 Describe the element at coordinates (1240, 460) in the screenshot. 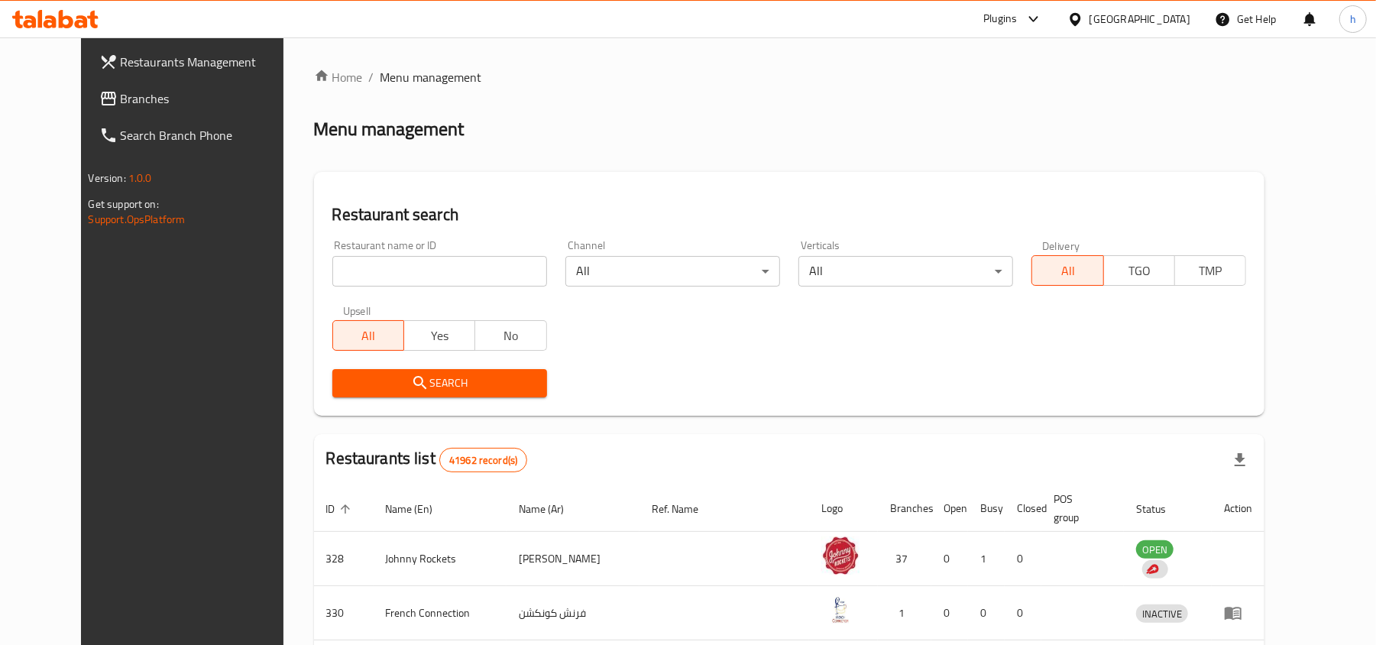

I see `div: Export file` at that location.